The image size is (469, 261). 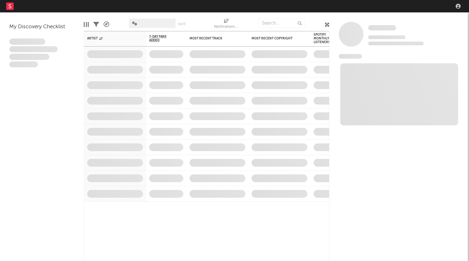 What do you see at coordinates (275, 38) in the screenshot?
I see `div: Most Recent Copyright` at bounding box center [275, 38].